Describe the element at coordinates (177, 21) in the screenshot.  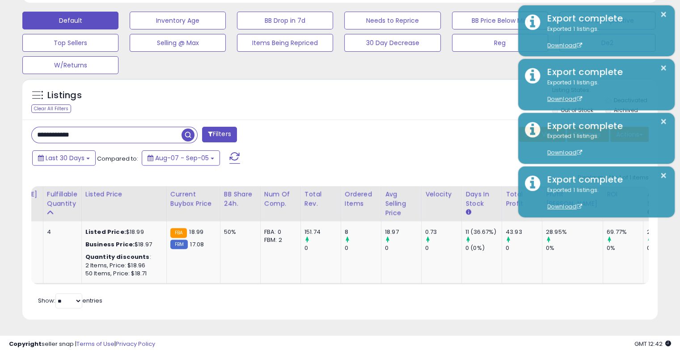
I see `button: Inventory Age` at that location.